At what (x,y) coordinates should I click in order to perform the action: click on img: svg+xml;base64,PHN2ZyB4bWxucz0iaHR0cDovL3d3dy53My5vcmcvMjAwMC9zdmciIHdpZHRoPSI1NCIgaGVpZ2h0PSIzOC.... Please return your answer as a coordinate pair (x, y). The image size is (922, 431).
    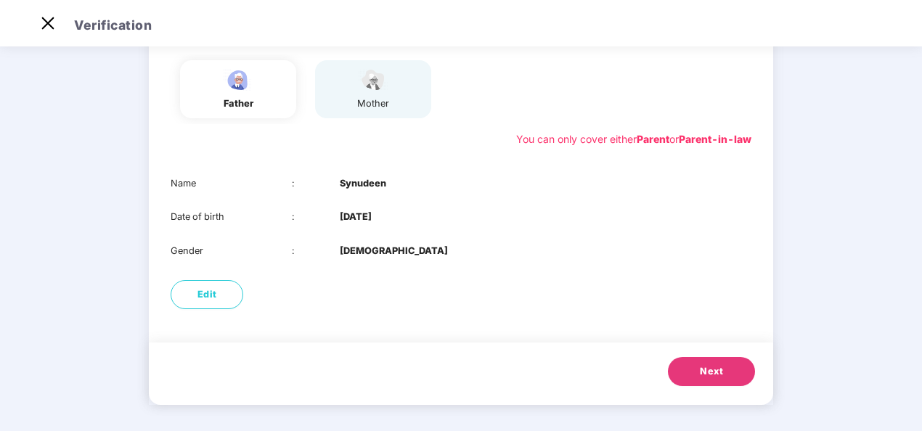
    Looking at the image, I should click on (373, 80).